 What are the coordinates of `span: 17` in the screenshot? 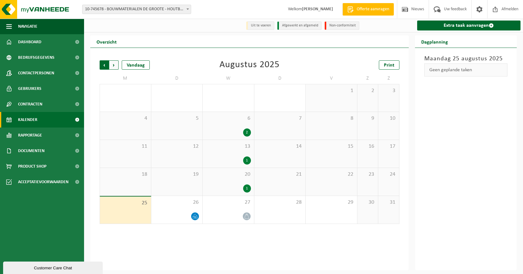 It's located at (389, 147).